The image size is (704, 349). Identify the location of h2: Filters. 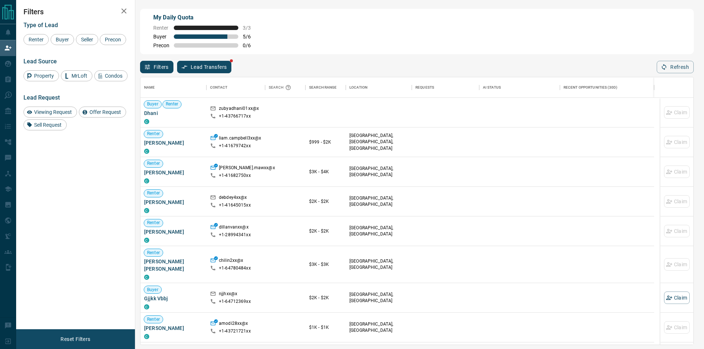
(76, 12).